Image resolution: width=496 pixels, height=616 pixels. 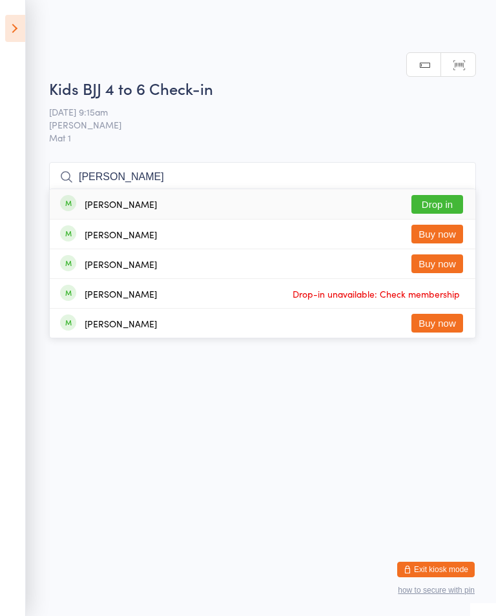 I want to click on input: Search, so click(x=262, y=177).